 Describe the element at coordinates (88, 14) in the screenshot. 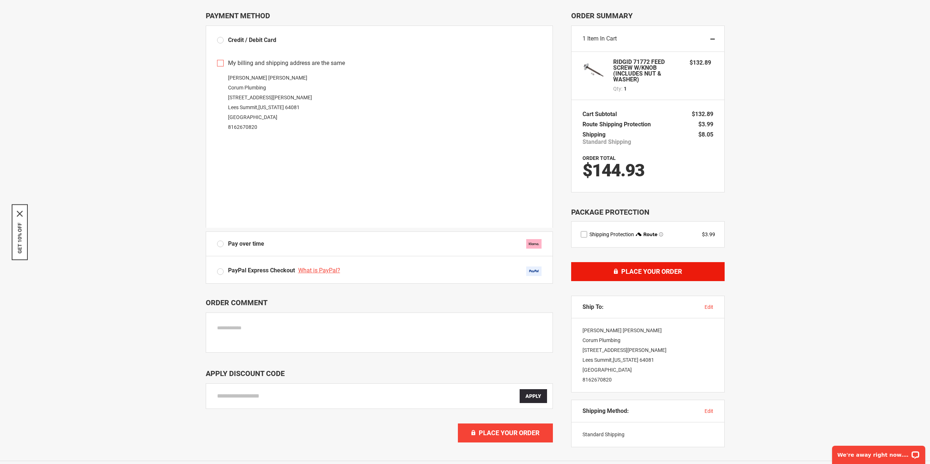

I see `button: Open LiveChat chat widget` at that location.